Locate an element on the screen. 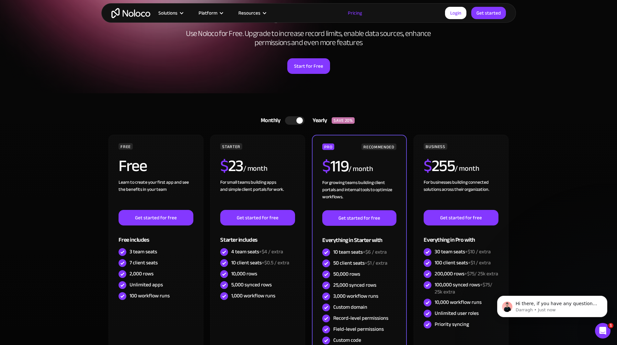  span: +$10 / extra is located at coordinates (478, 252).